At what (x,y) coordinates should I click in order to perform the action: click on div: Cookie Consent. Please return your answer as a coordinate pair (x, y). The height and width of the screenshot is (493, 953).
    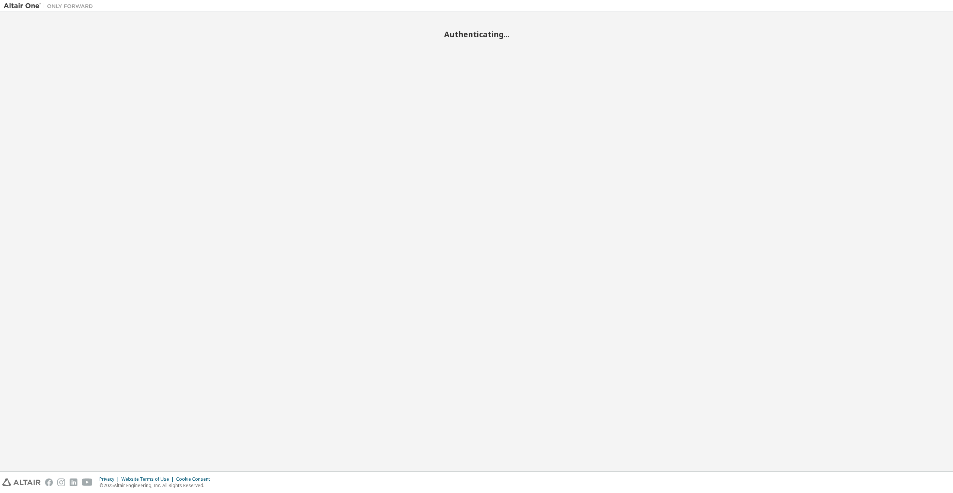
    Looking at the image, I should click on (195, 479).